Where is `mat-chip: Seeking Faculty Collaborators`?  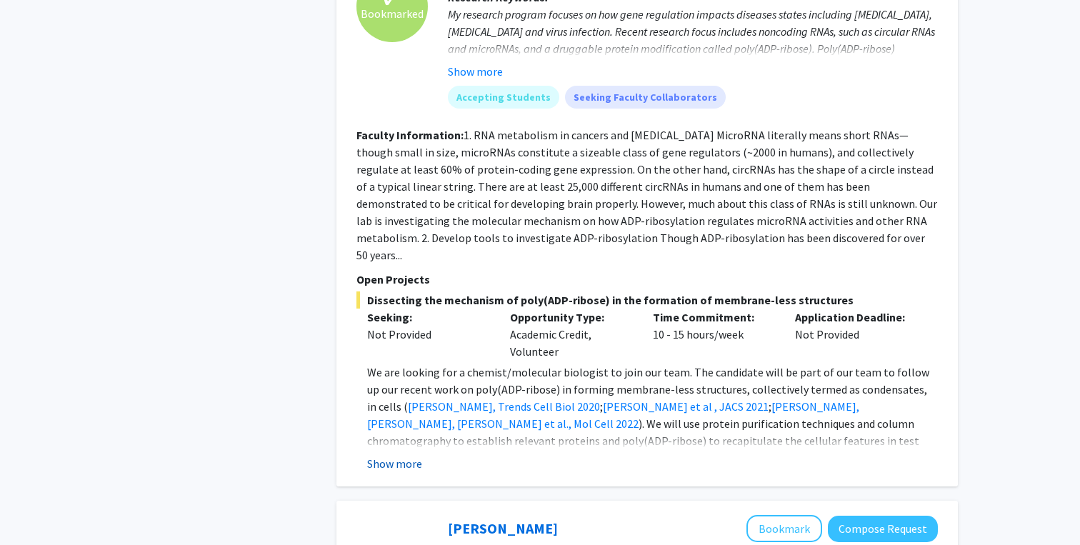
mat-chip: Seeking Faculty Collaborators is located at coordinates (645, 97).